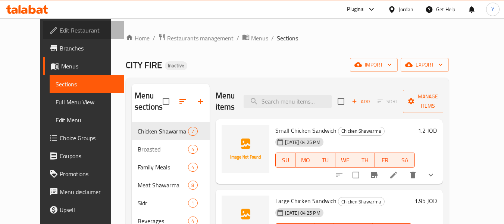  What do you see at coordinates (405, 160) in the screenshot?
I see `button: SA` at bounding box center [405, 160].